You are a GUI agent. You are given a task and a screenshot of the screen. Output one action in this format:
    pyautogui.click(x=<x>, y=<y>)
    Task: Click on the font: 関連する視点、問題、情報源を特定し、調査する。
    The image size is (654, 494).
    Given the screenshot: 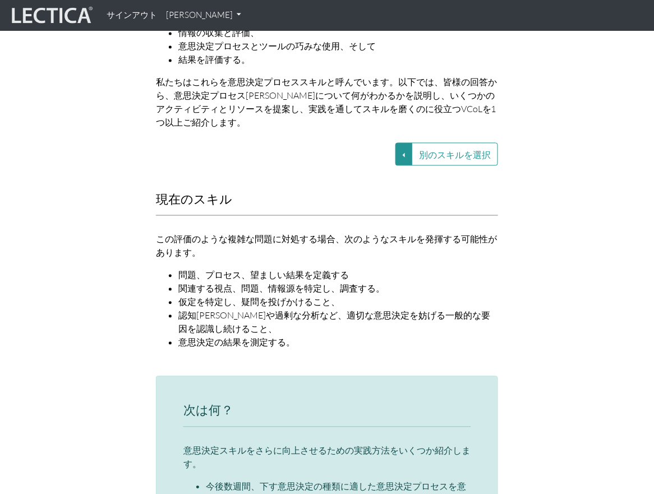 What is the action you would take?
    pyautogui.click(x=281, y=289)
    